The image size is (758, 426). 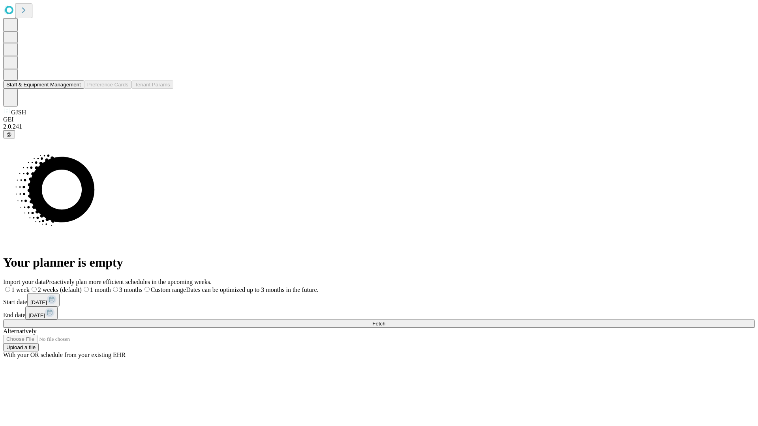 I want to click on button: Fetch, so click(x=379, y=324).